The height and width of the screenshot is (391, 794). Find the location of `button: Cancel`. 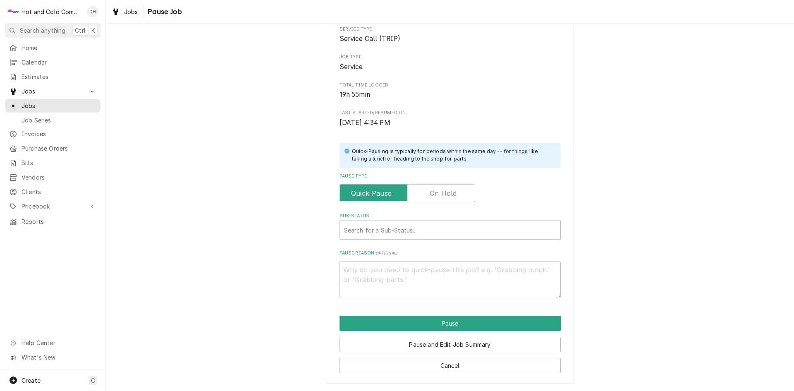

button: Cancel is located at coordinates (450, 365).